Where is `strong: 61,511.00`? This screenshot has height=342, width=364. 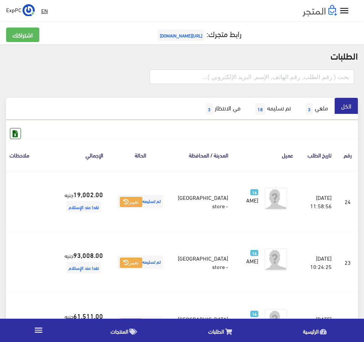
strong: 61,511.00 is located at coordinates (88, 315).